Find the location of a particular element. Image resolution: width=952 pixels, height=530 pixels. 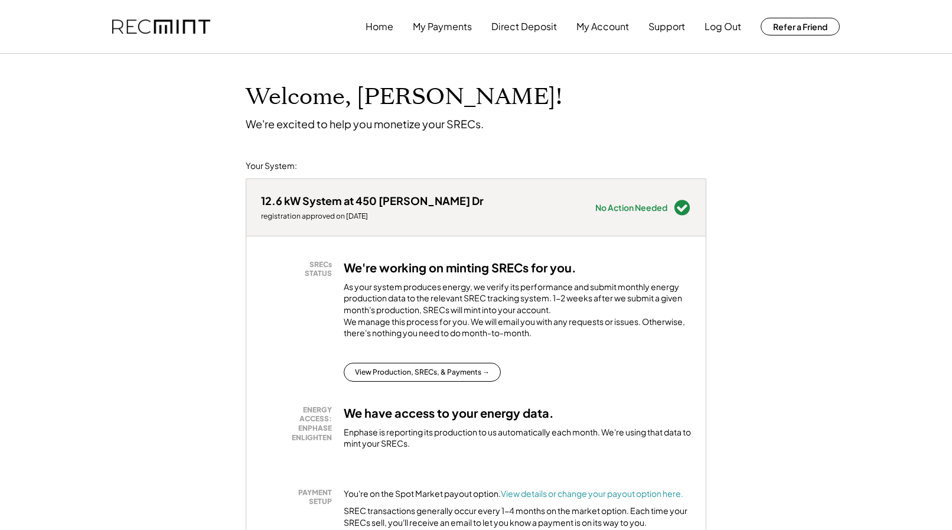

button: View Production, SRECs, & Payments → is located at coordinates (422, 372).